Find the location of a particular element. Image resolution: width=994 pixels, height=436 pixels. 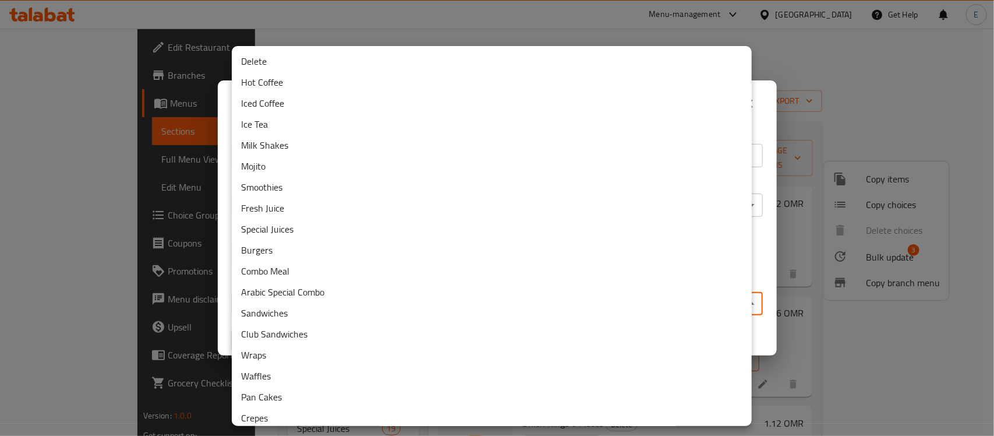

li: Delete is located at coordinates (492, 61).